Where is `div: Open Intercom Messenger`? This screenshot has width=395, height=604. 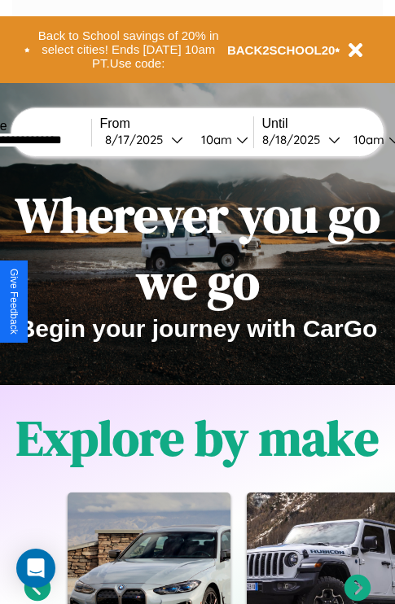
div: Open Intercom Messenger is located at coordinates (36, 568).